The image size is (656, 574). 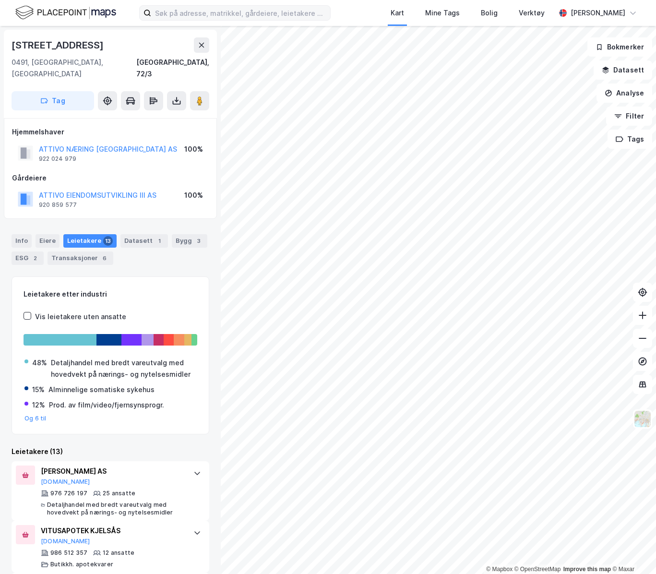 What do you see at coordinates (110, 451) in the screenshot?
I see `div: Leietakere (13)` at bounding box center [110, 451].